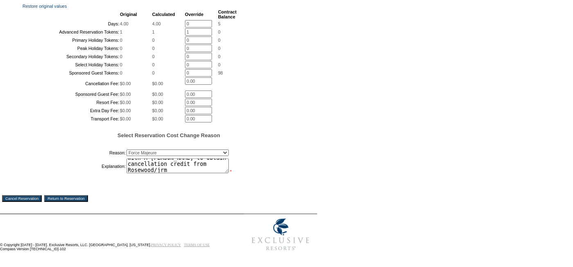 The width and height of the screenshot is (573, 267). What do you see at coordinates (66, 199) in the screenshot?
I see `input: Return to Reservation` at bounding box center [66, 199].